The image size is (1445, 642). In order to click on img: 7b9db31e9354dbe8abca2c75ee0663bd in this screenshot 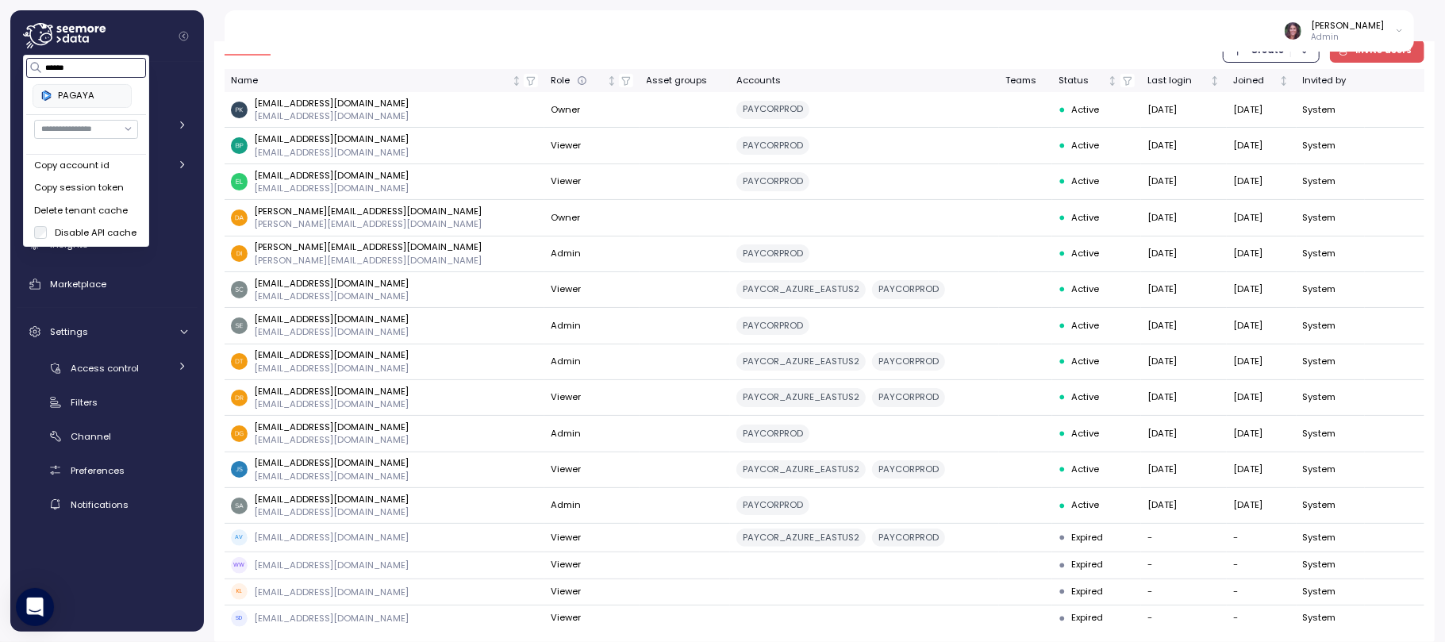, I will do `click(239, 110)`.